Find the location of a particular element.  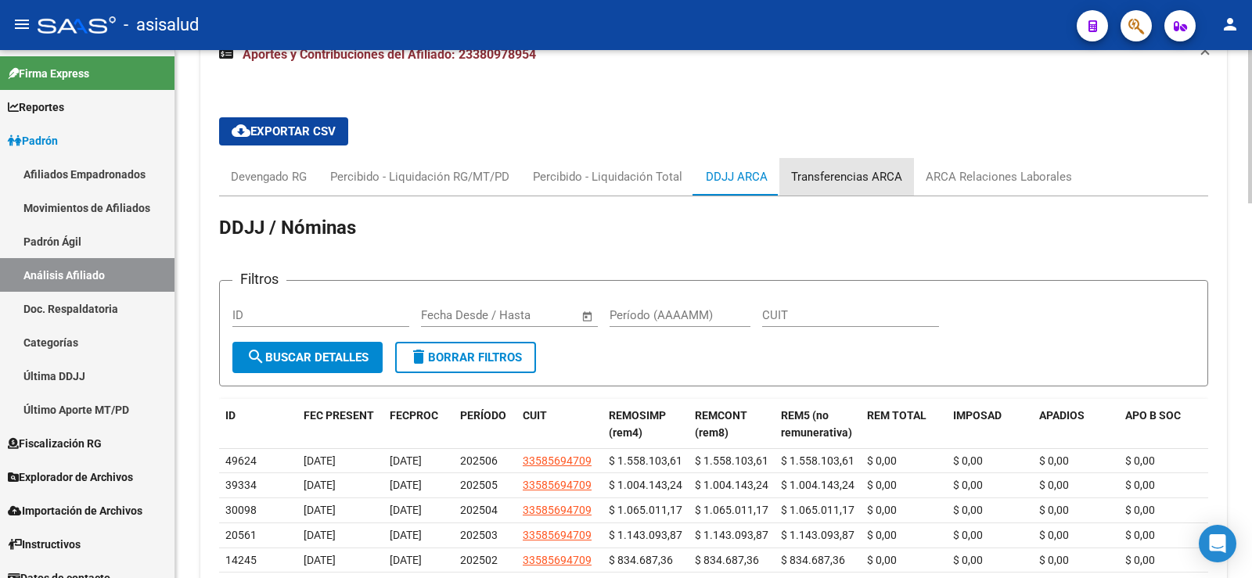

span: 30098 is located at coordinates (241, 510).